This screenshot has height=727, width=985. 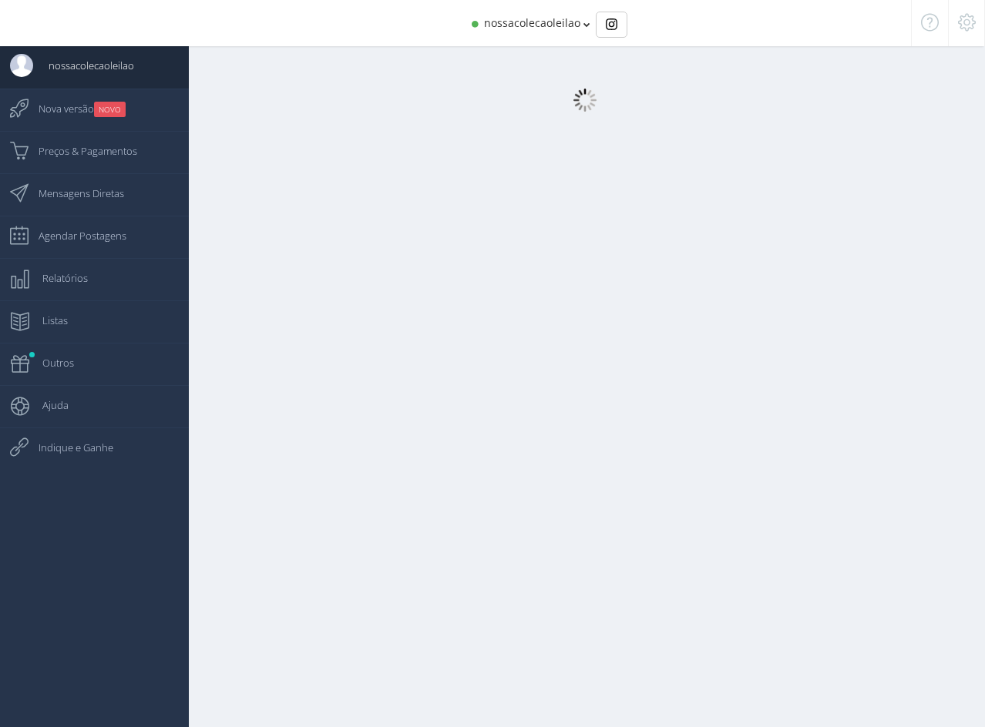 What do you see at coordinates (585, 100) in the screenshot?
I see `img: loader.gif` at bounding box center [585, 100].